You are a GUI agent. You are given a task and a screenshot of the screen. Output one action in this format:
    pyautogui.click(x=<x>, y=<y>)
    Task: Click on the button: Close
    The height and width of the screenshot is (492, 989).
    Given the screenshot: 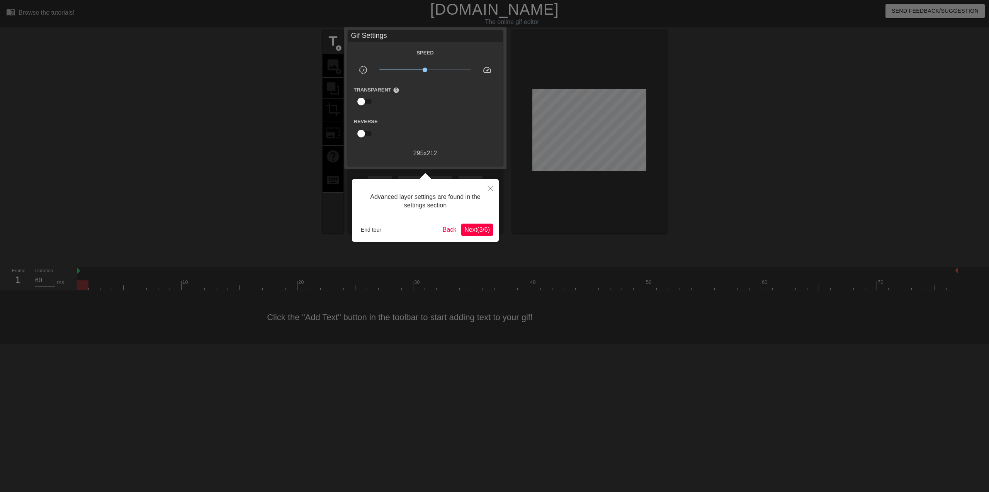 What is the action you would take?
    pyautogui.click(x=490, y=188)
    